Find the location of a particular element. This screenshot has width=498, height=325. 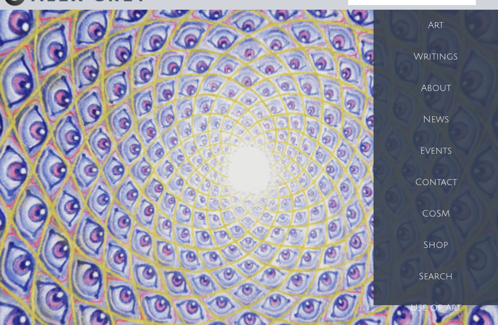

div: Art is located at coordinates (436, 25).